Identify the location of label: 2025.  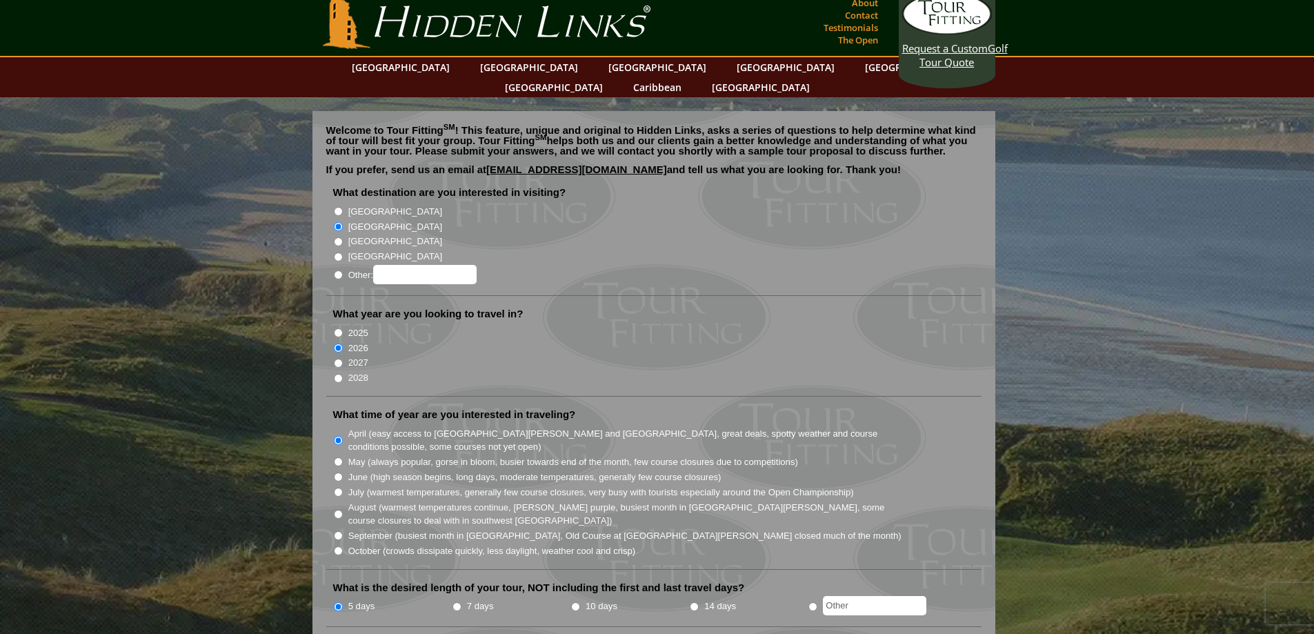
(358, 333).